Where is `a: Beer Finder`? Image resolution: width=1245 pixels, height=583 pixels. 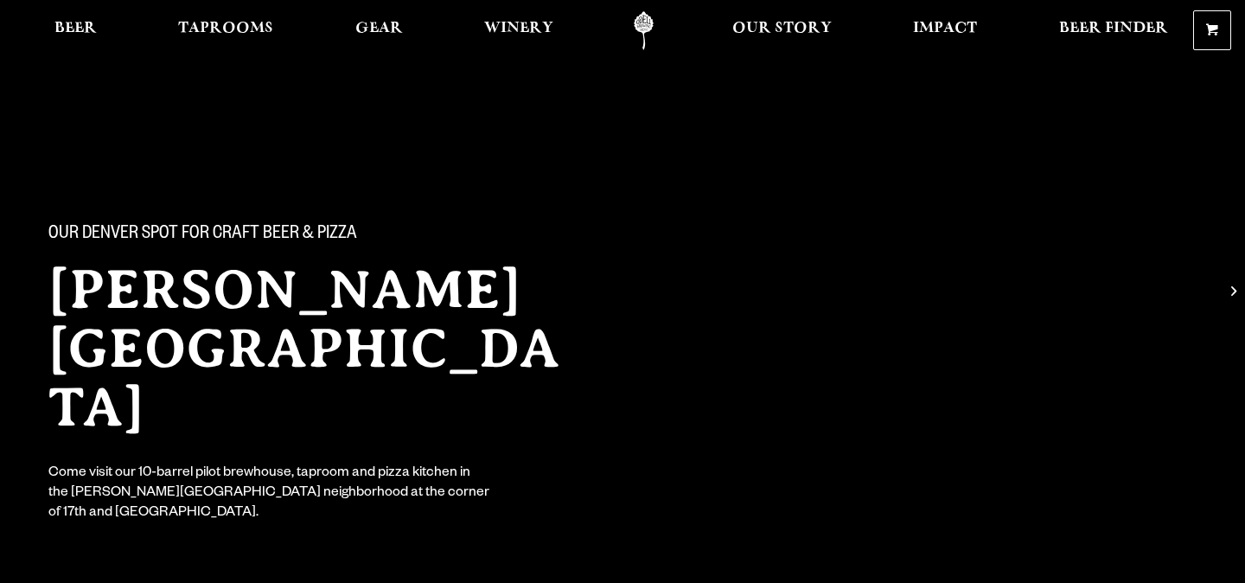 a: Beer Finder is located at coordinates (1114, 30).